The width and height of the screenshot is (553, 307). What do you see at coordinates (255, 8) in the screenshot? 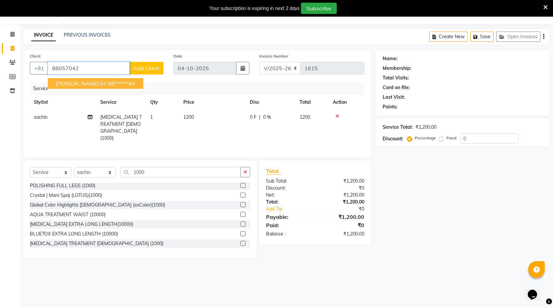
I see `div: Your subscription is expiring in next 2 days` at bounding box center [255, 8].